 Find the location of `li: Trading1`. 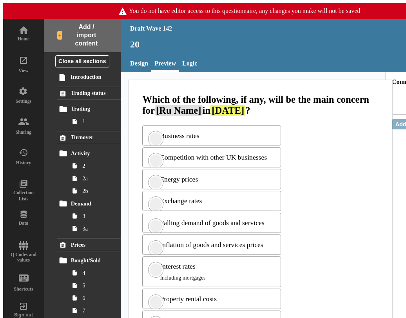

li: Trading1 is located at coordinates (91, 115).